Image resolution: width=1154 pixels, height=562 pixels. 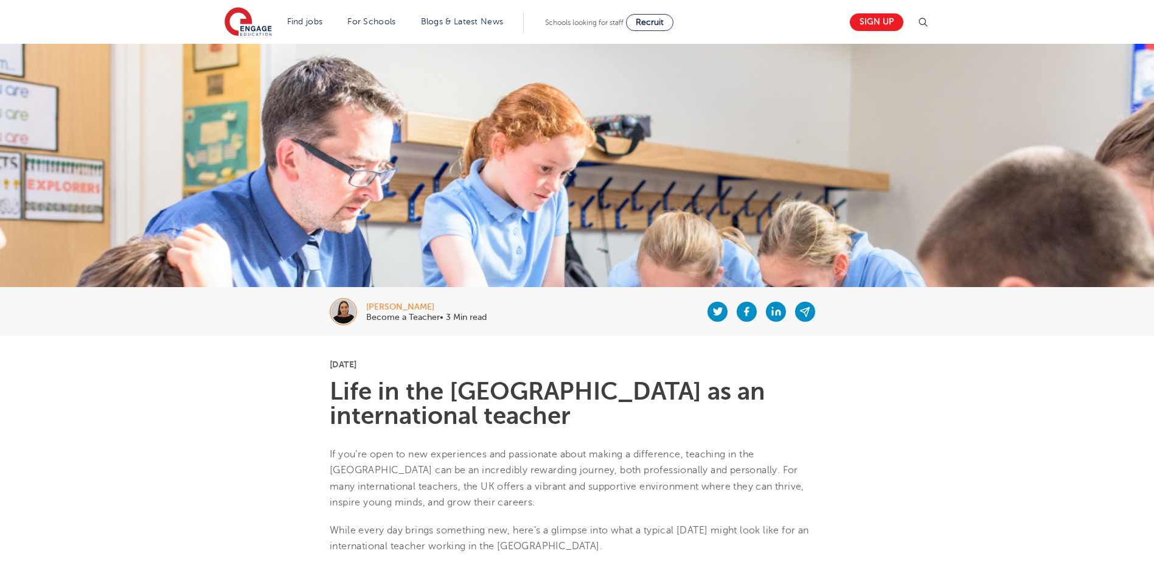 What do you see at coordinates (371, 21) in the screenshot?
I see `a: For Schools` at bounding box center [371, 21].